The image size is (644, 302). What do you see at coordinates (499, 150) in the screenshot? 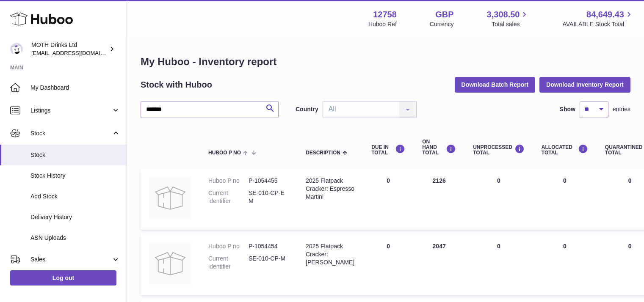
I see `div: UNPROCESSED Total` at bounding box center [499, 150].